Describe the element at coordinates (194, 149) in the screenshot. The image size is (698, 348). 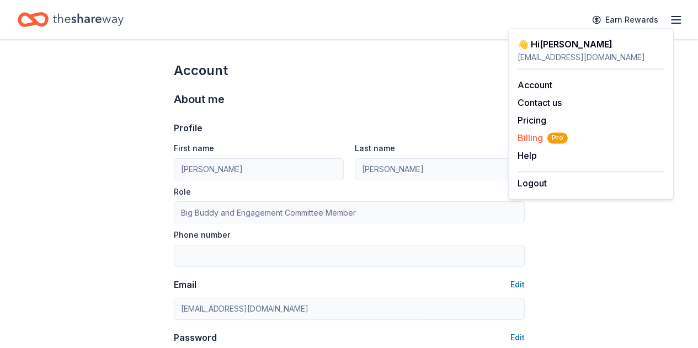
I see `label: First name` at that location.